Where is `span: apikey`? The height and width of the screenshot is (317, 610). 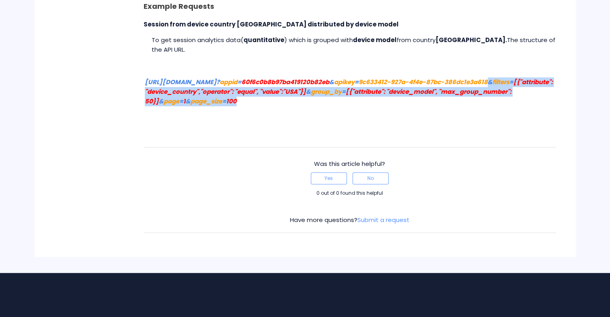
span: apikey is located at coordinates (344, 82).